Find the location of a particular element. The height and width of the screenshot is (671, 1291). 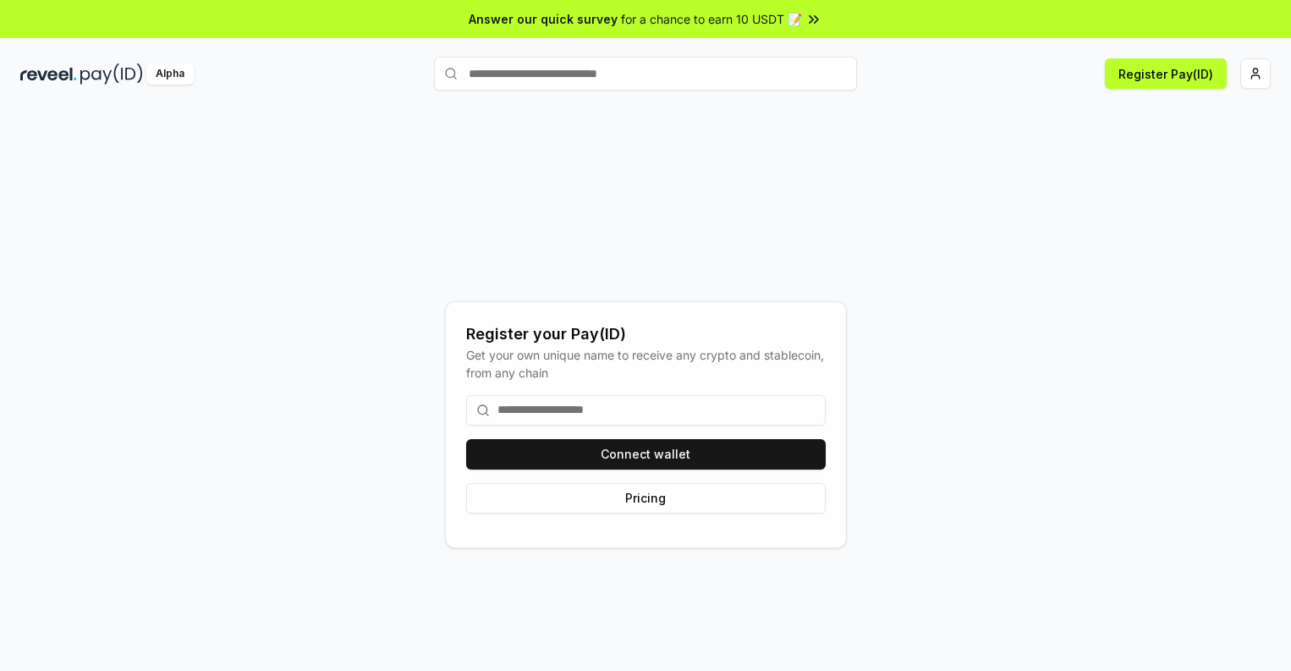

span: Answer our quick survey is located at coordinates (543, 19).